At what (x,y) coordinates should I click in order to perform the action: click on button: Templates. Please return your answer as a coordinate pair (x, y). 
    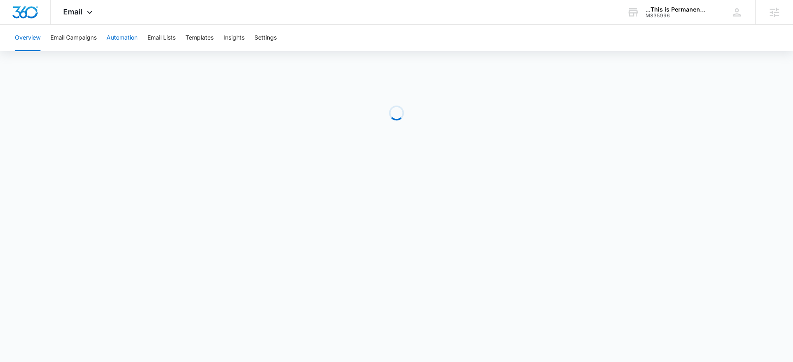
    Looking at the image, I should click on (199, 38).